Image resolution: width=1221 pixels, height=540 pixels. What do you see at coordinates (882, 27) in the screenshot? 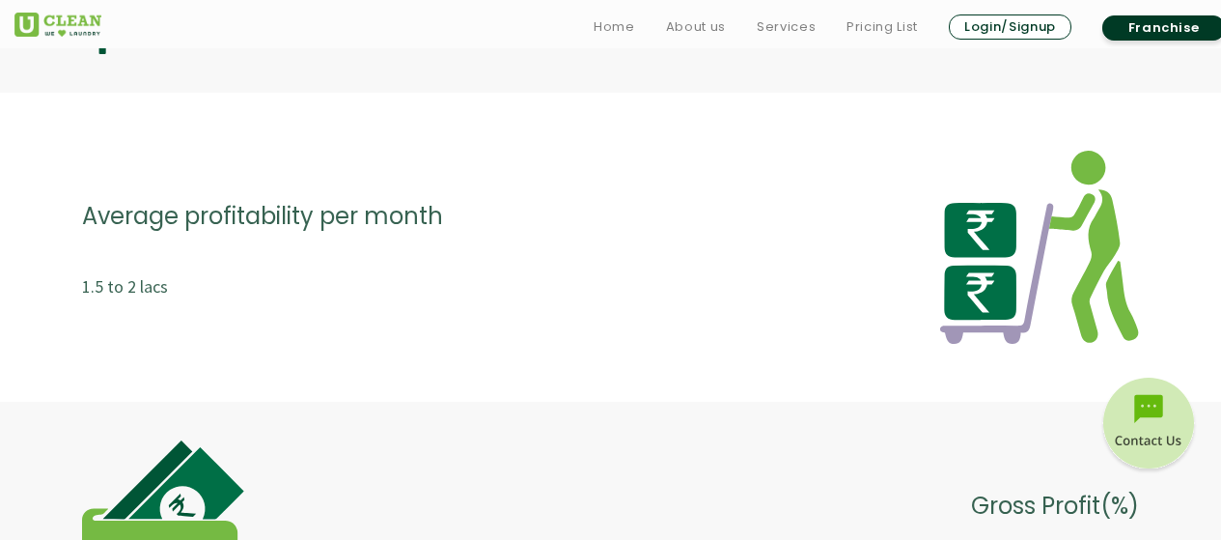
I see `a: Pricing List` at bounding box center [882, 27].